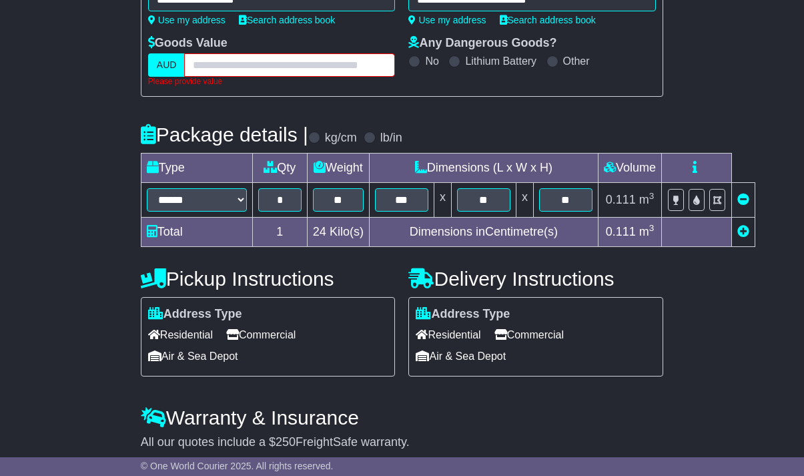  What do you see at coordinates (483, 167) in the screenshot?
I see `td: Dimensions (L x W x H)` at bounding box center [483, 167].